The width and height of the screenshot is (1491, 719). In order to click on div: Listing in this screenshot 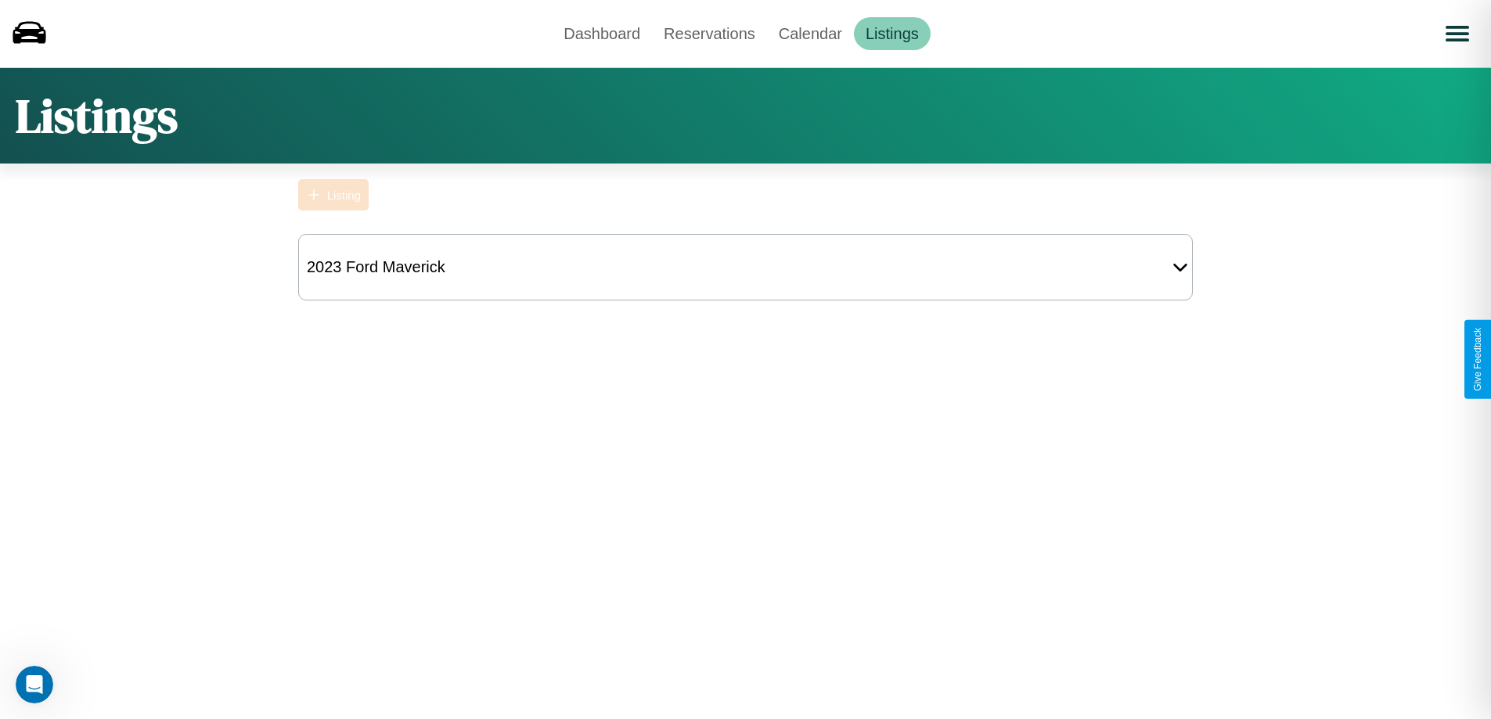, I will do `click(344, 195)`.